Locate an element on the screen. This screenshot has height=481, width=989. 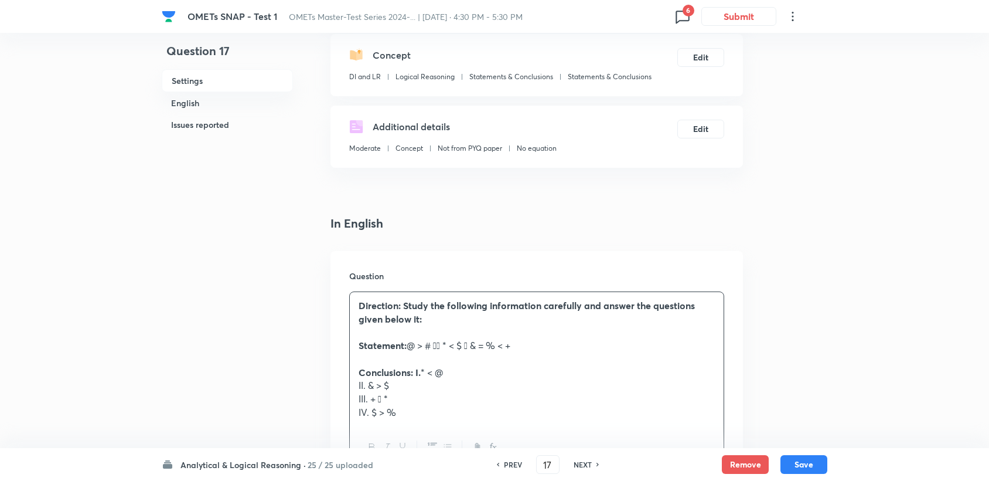
h6: Question is located at coordinates (537, 275).